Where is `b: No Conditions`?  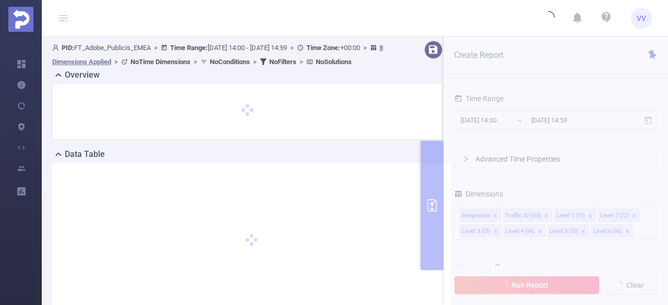 b: No Conditions is located at coordinates (230, 62).